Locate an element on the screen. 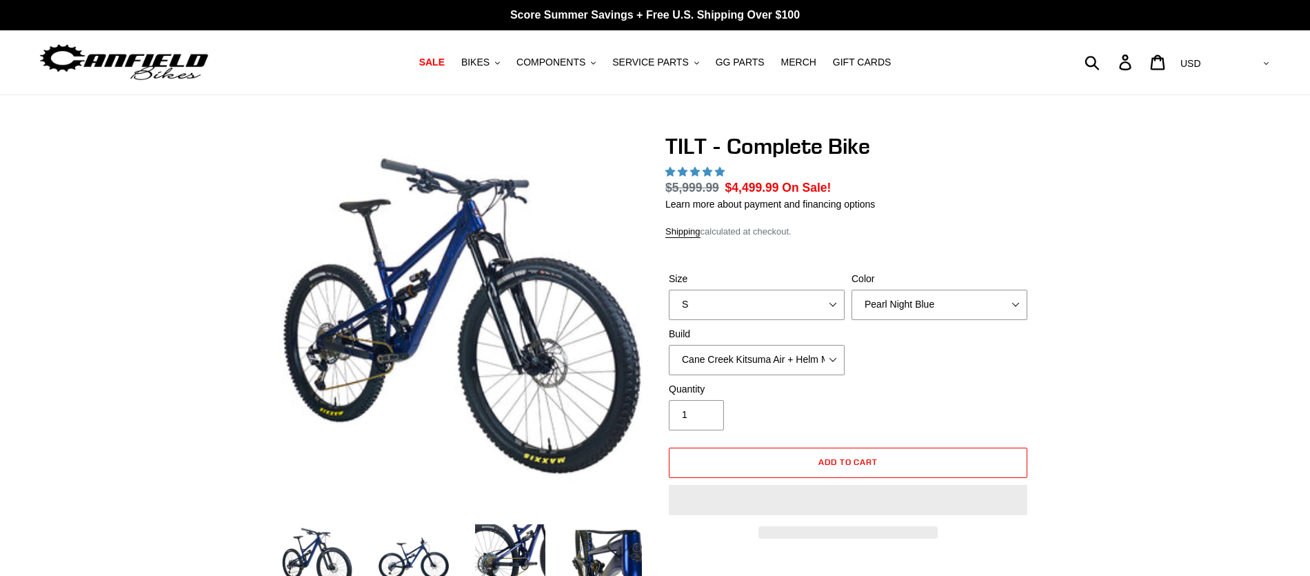 The height and width of the screenshot is (576, 1310). span: 5.00 stars is located at coordinates (696, 172).